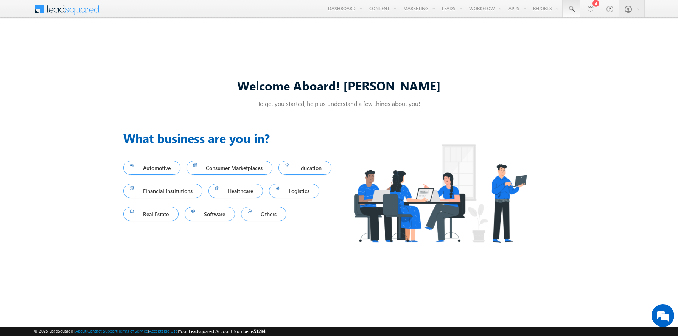 The image size is (678, 336). What do you see at coordinates (230, 168) in the screenshot?
I see `span: Consumer Marketplaces` at bounding box center [230, 168].